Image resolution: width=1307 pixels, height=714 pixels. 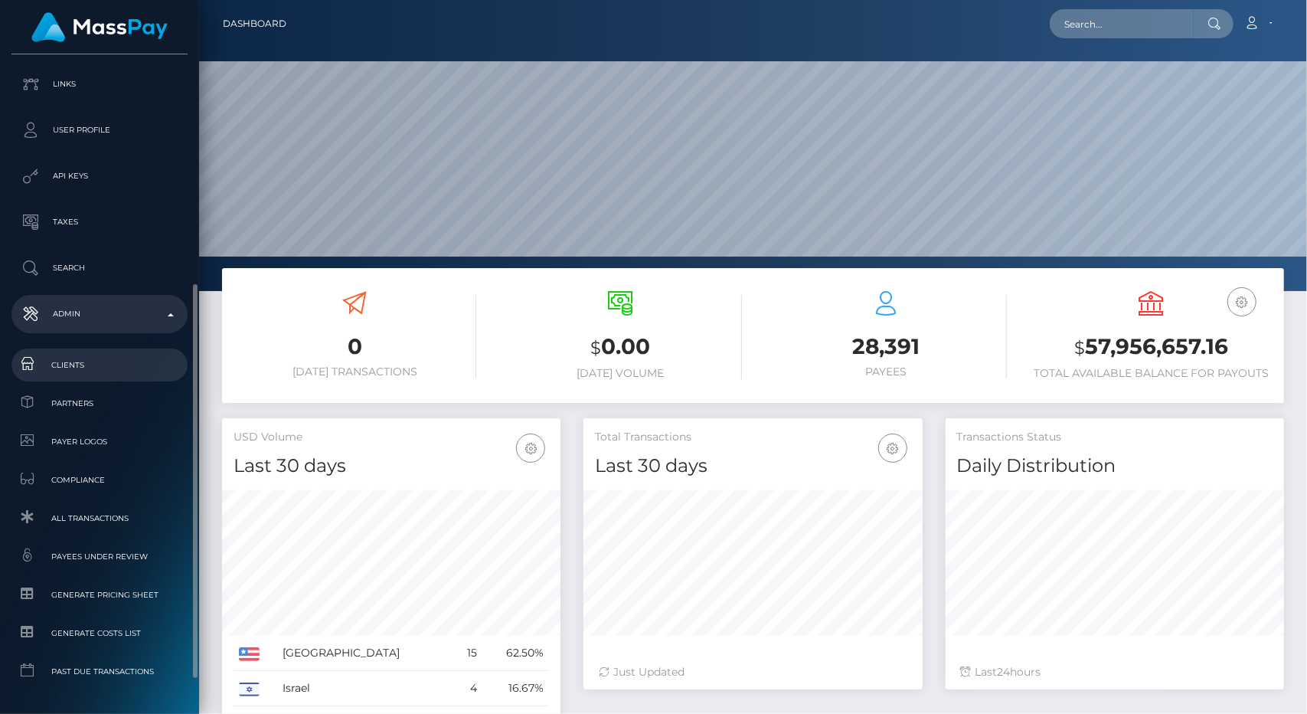 What do you see at coordinates (100, 556) in the screenshot?
I see `a: Payees under Review` at bounding box center [100, 556].